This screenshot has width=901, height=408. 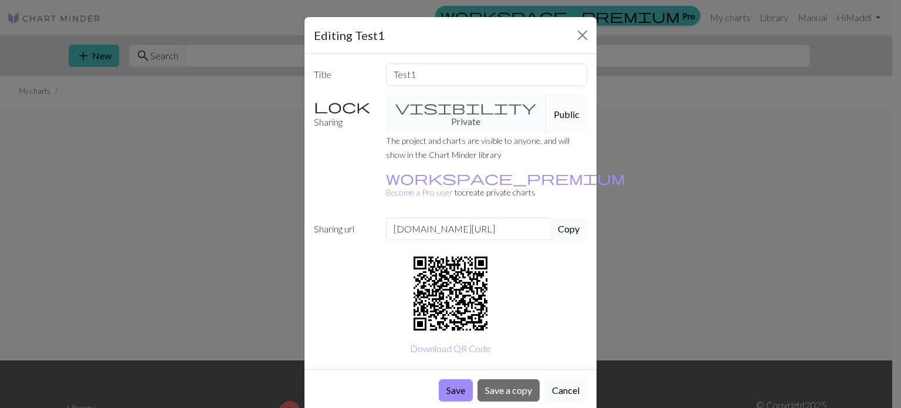 What do you see at coordinates (506, 178) in the screenshot?
I see `span: workspace_premium` at bounding box center [506, 178].